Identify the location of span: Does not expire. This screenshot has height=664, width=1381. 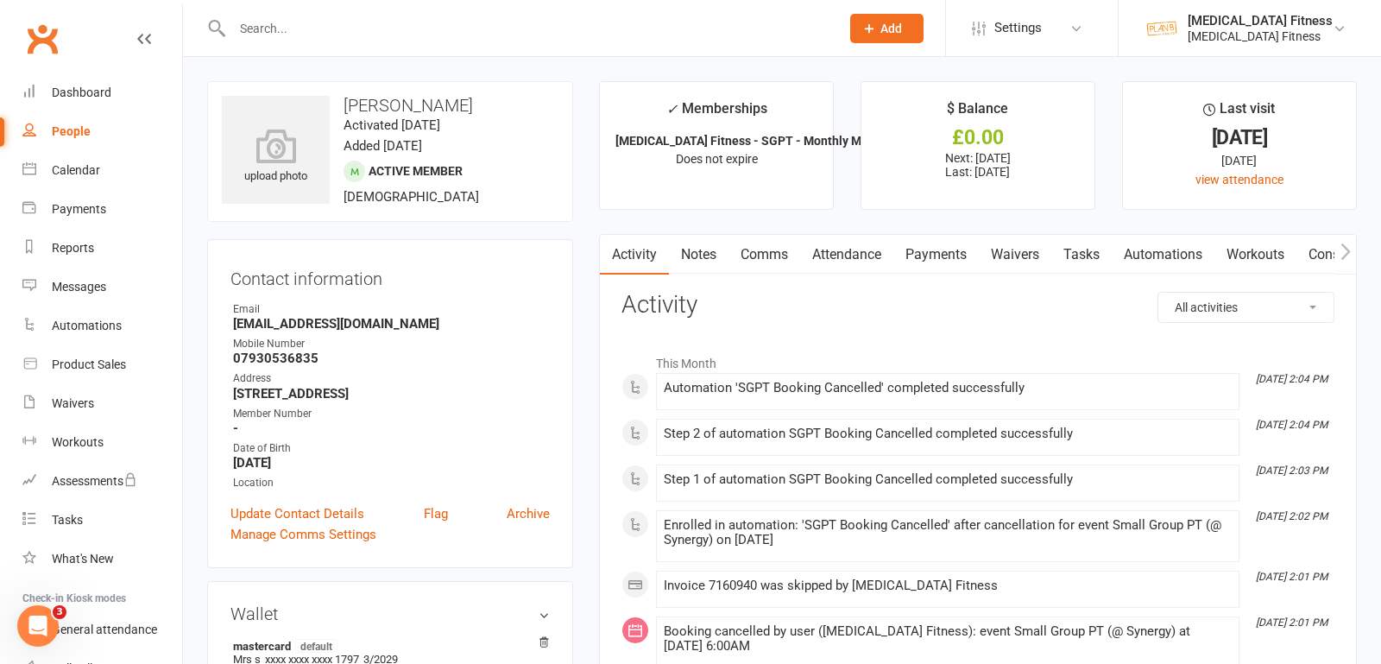
(717, 159).